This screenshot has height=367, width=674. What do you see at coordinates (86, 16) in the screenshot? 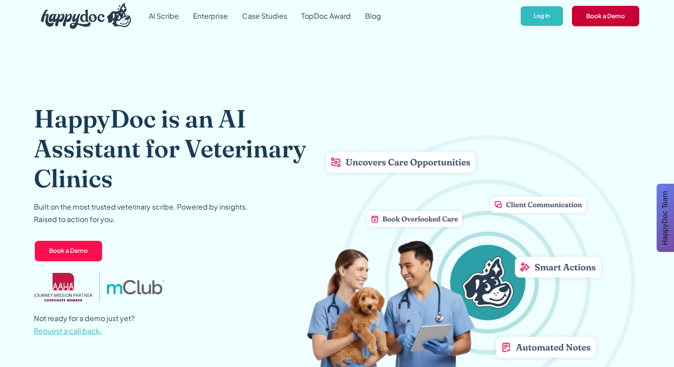
I see `img: HappyDoc Logo: A happy dog with his ear up, listening.` at bounding box center [86, 16].